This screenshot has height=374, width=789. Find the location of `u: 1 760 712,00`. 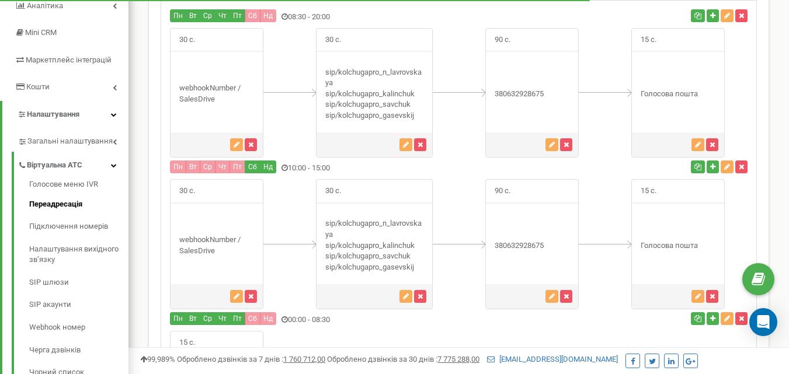

u: 1 760 712,00 is located at coordinates (304, 359).